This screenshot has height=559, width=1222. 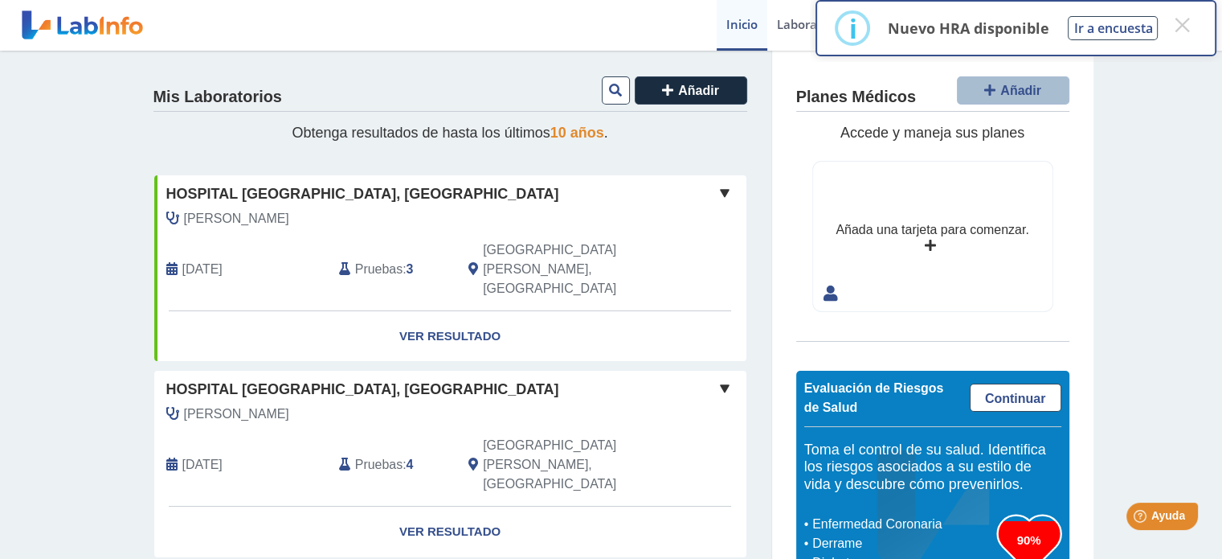 What do you see at coordinates (932, 133) in the screenshot?
I see `span: Accede y maneja sus planes` at bounding box center [932, 133].